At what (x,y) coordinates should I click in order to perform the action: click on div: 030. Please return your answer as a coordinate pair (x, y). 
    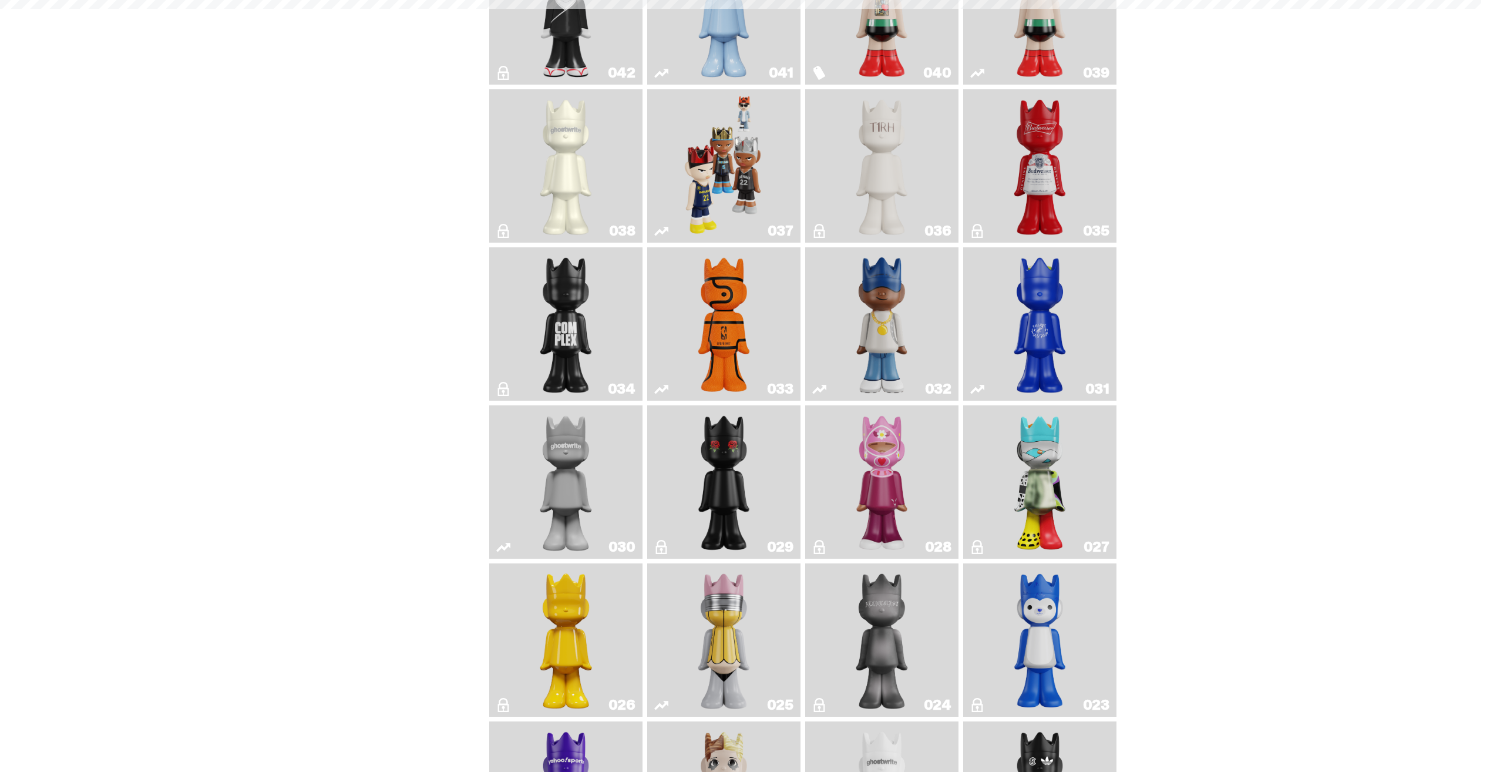
    Looking at the image, I should click on (622, 547).